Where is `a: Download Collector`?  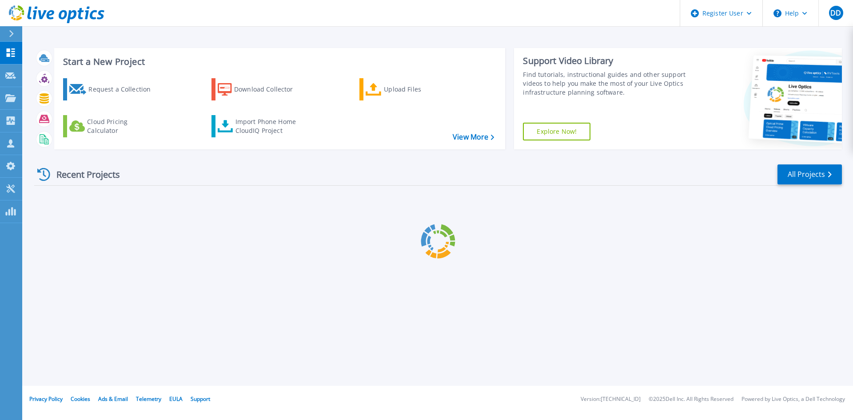 a: Download Collector is located at coordinates (261, 89).